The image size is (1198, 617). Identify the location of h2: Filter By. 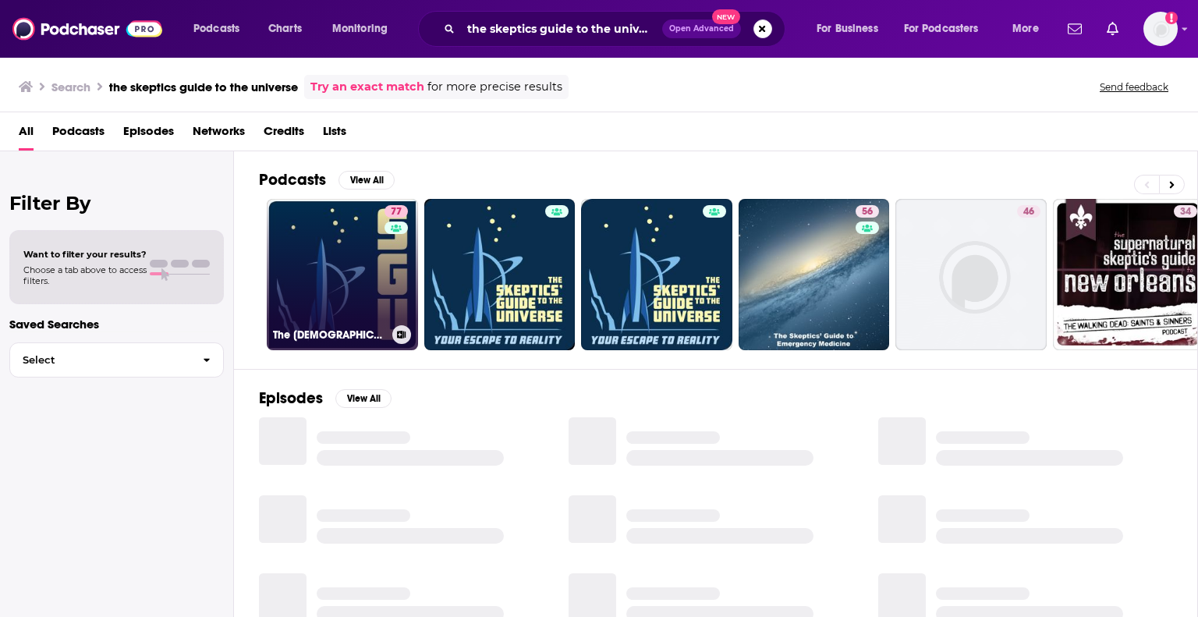
(116, 203).